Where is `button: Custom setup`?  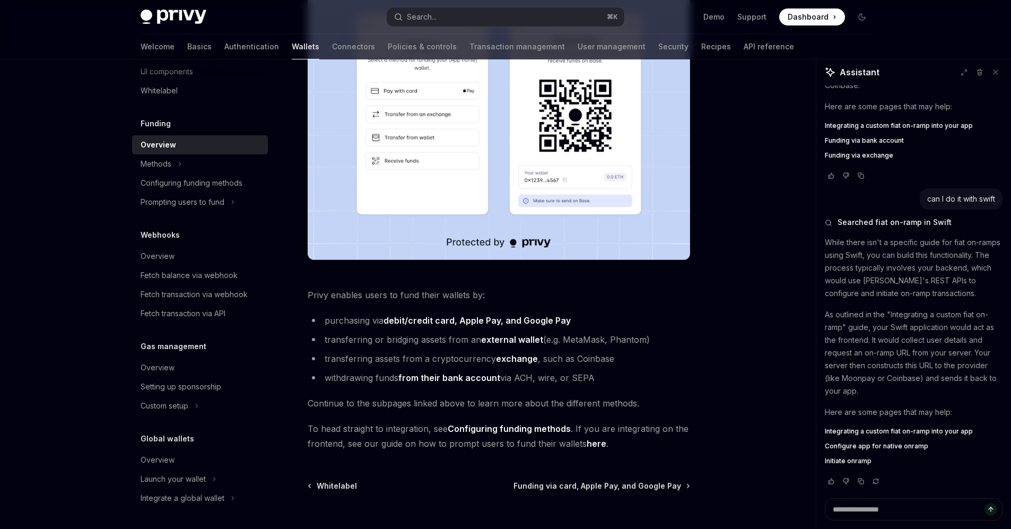 button: Custom setup is located at coordinates (200, 406).